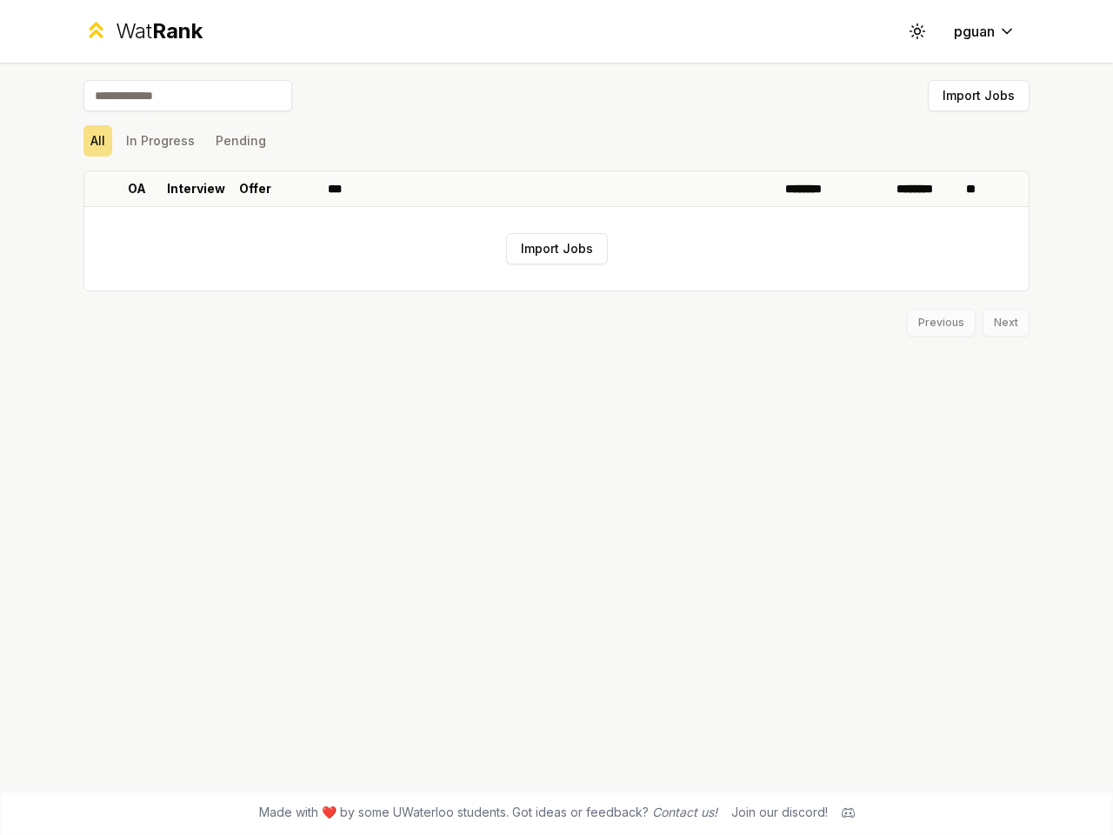 The image size is (1113, 835). I want to click on span: pguan, so click(974, 31).